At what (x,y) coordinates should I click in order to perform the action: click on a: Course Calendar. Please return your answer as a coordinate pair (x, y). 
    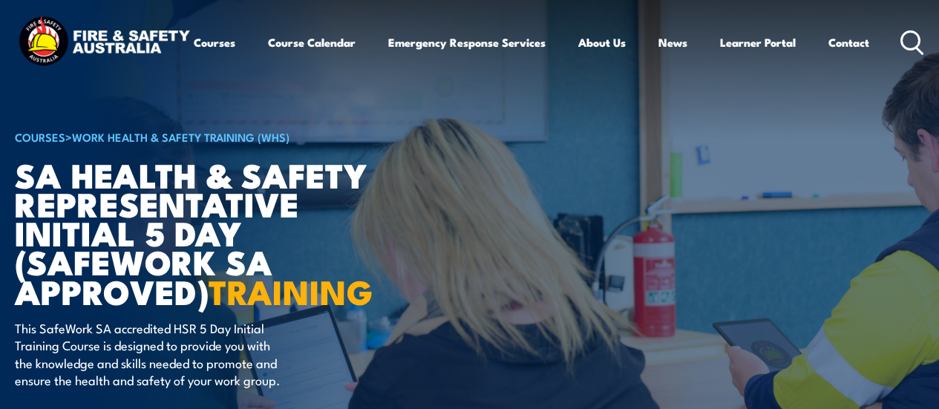
    Looking at the image, I should click on (312, 42).